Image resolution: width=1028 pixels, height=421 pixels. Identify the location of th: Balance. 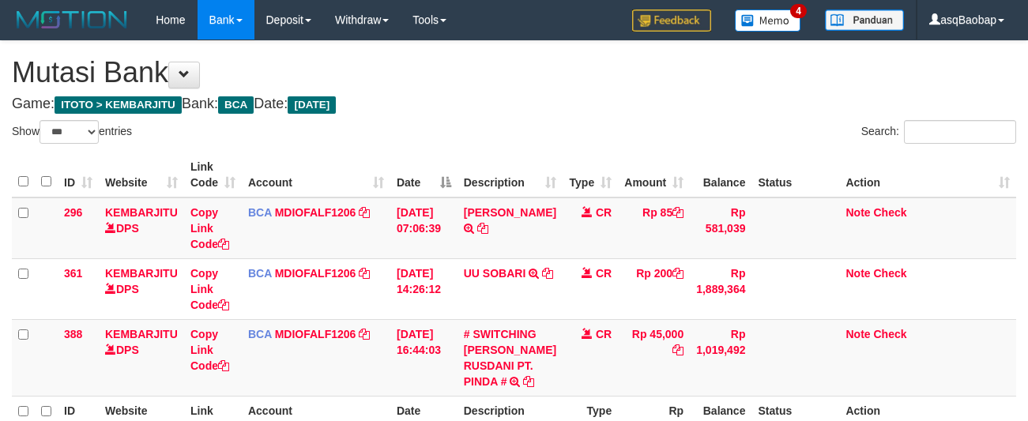
(721, 175).